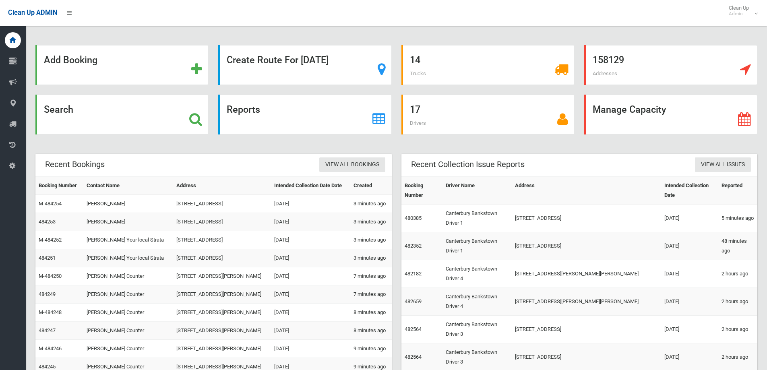 Image resolution: width=767 pixels, height=370 pixels. What do you see at coordinates (413, 329) in the screenshot?
I see `a: 482564` at bounding box center [413, 329].